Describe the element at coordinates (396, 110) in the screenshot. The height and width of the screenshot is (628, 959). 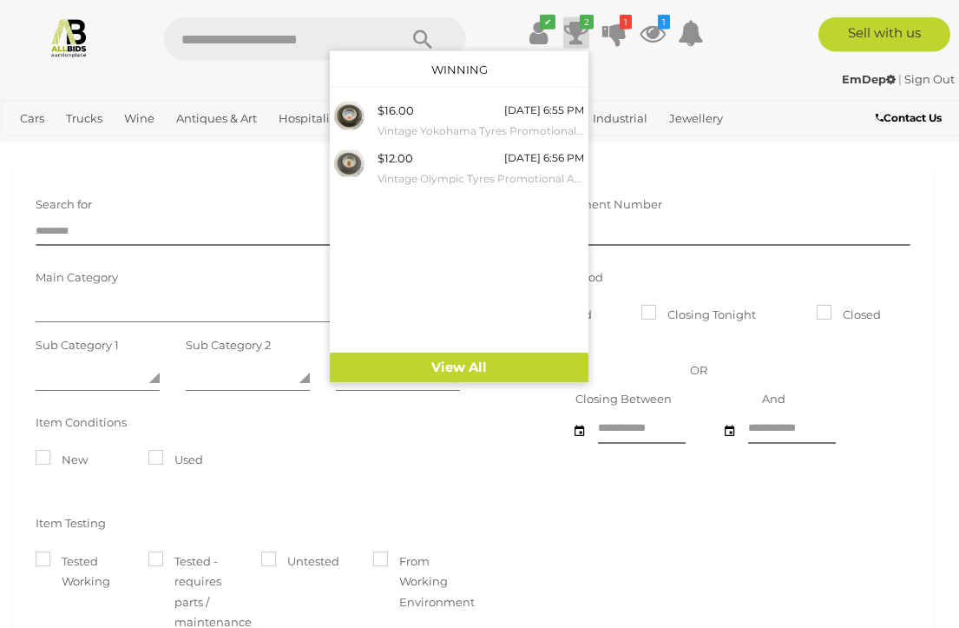
I see `div: $16.00` at that location.